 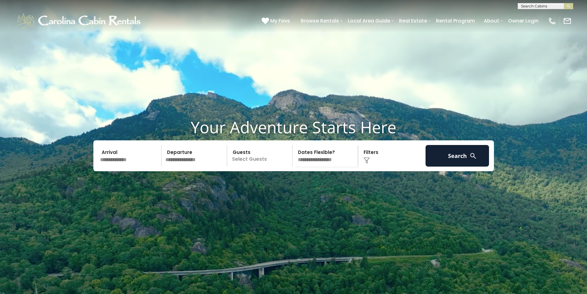 What do you see at coordinates (413, 21) in the screenshot?
I see `a: Real Estate` at bounding box center [413, 21].